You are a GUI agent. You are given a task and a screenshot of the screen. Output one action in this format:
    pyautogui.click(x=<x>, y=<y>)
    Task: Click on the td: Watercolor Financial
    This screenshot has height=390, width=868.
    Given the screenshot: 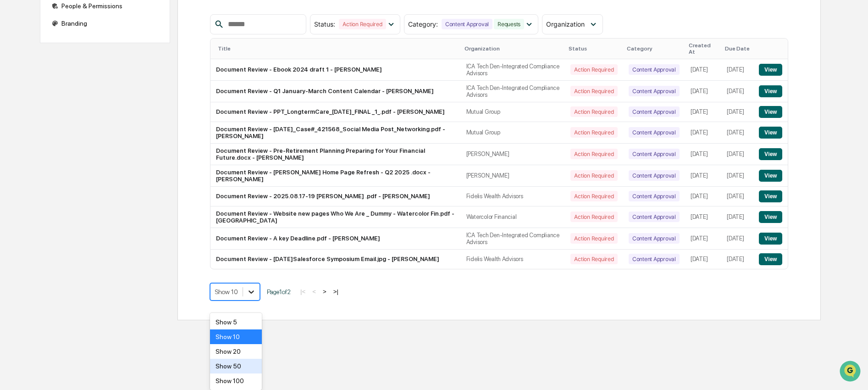 What is the action you would take?
    pyautogui.click(x=513, y=217)
    